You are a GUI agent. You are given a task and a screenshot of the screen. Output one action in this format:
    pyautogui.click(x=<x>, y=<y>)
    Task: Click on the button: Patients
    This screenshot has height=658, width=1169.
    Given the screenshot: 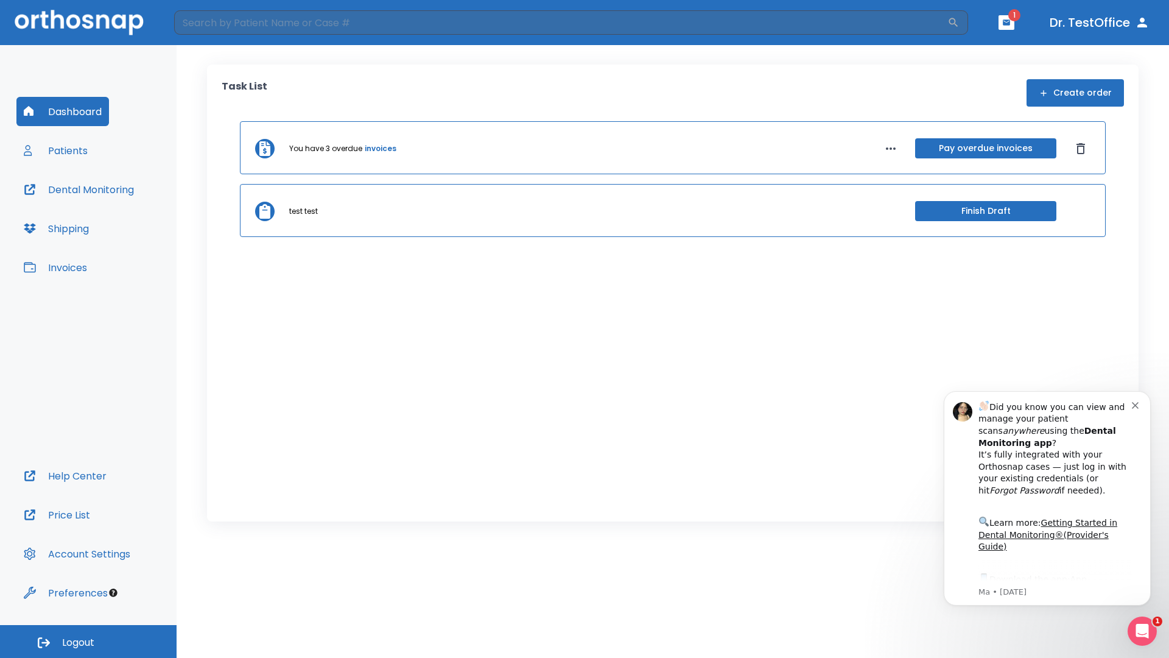 What is the action you would take?
    pyautogui.click(x=55, y=150)
    